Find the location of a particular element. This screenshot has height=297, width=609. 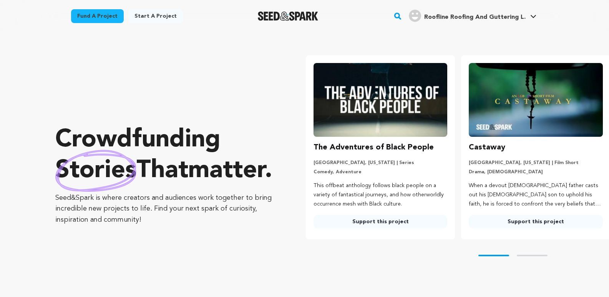

a: Seed&Spark Homepage is located at coordinates (288, 16).